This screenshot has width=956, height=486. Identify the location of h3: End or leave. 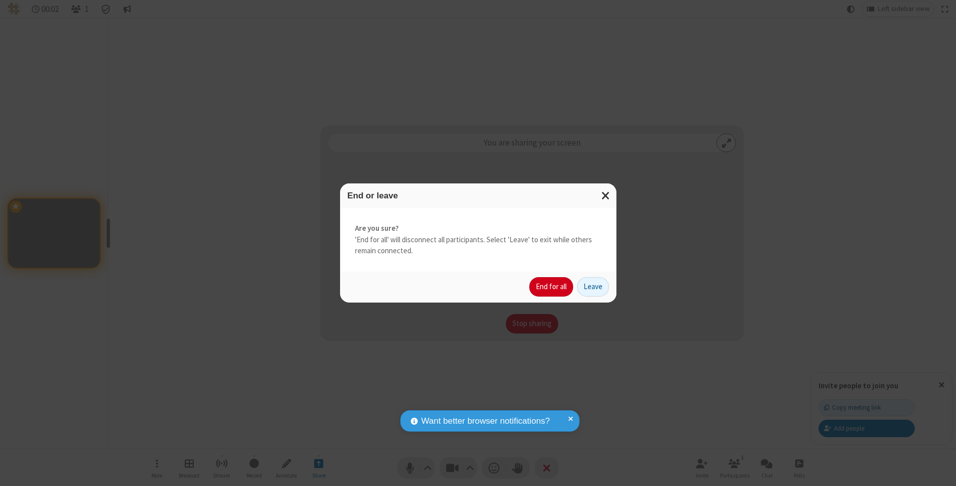
(478, 195).